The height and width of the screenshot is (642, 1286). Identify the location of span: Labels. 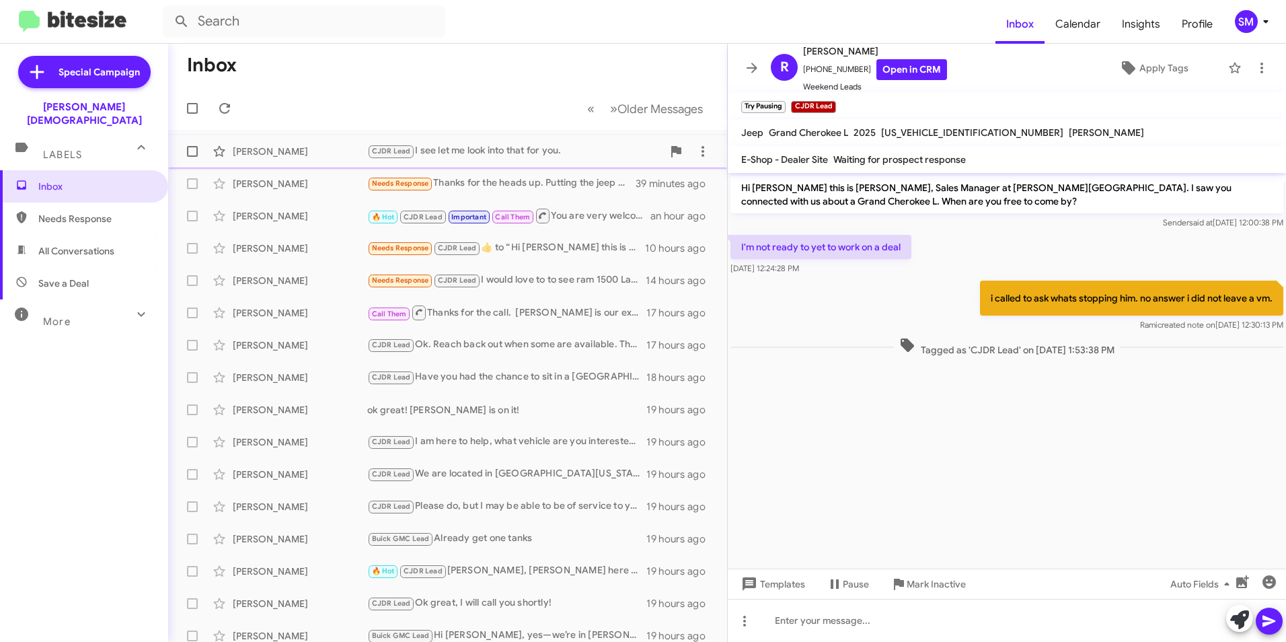
(63, 155).